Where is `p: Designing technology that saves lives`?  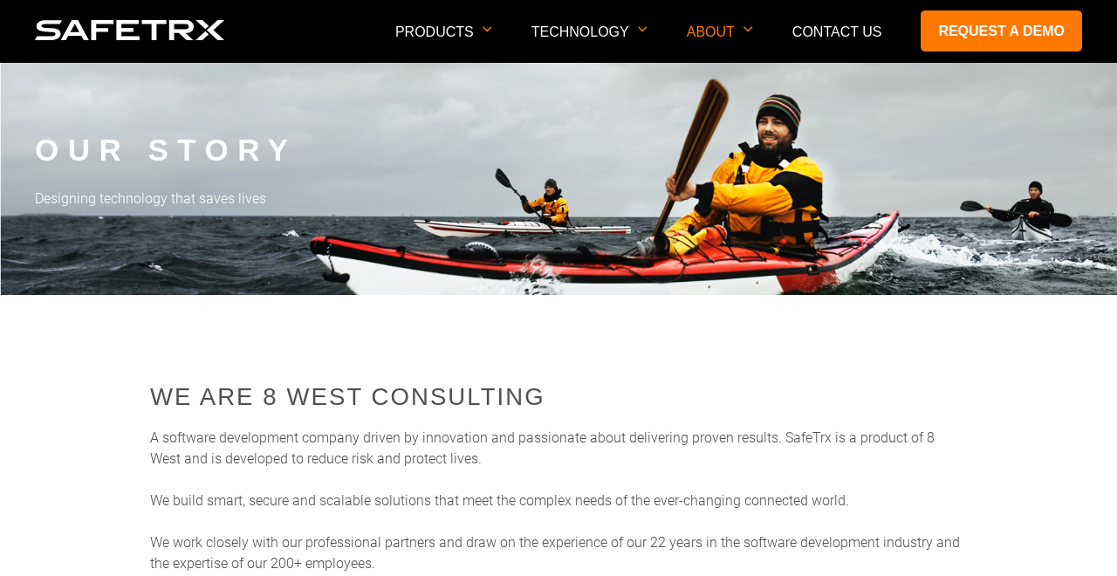
p: Designing technology that saves lives is located at coordinates (559, 199).